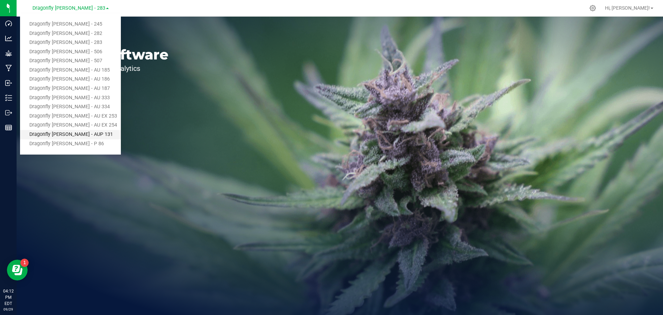 The image size is (663, 315). I want to click on inline-svg: Inventory, so click(9, 98).